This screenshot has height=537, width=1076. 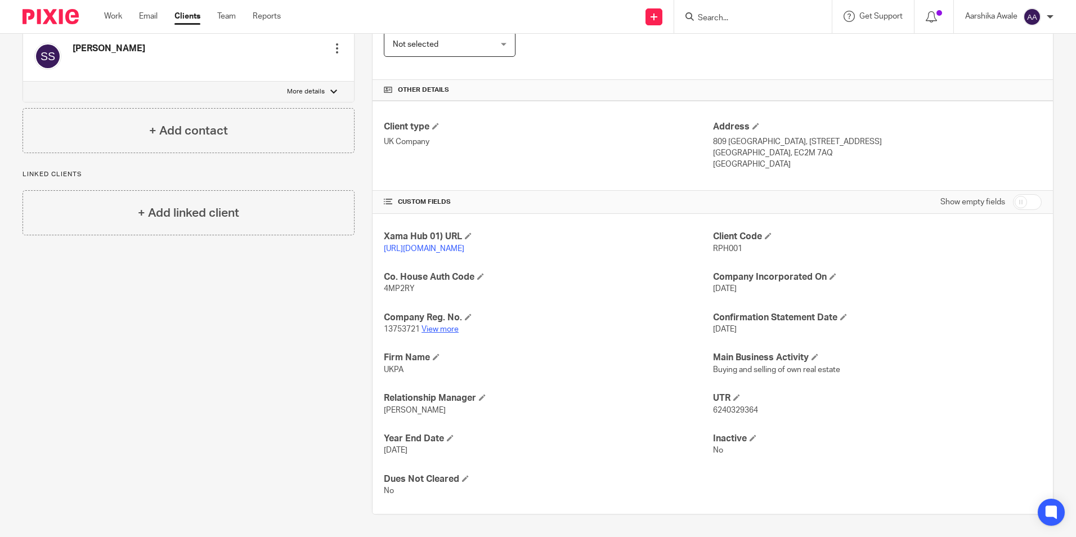 I want to click on h4: Company Incorporated On, so click(x=877, y=277).